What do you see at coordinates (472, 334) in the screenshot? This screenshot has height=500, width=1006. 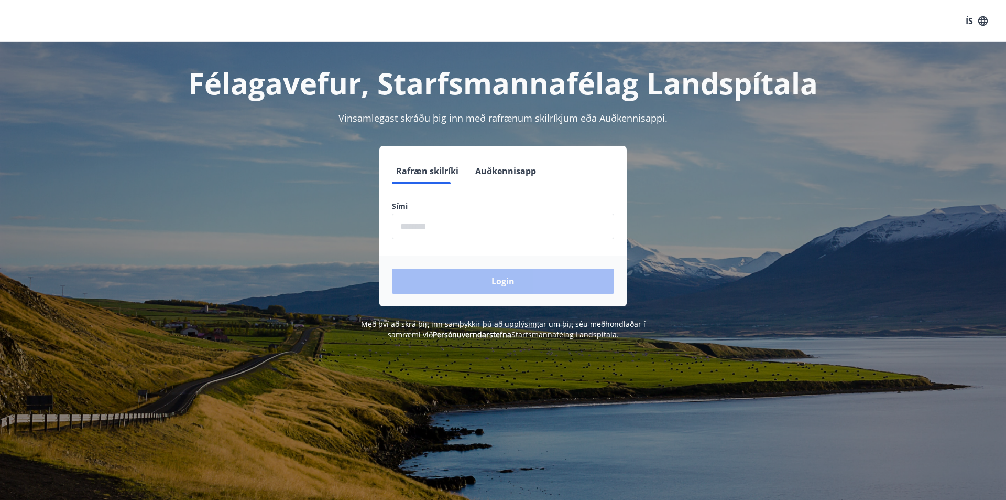 I see `a: Persónuverndarstefna` at bounding box center [472, 334].